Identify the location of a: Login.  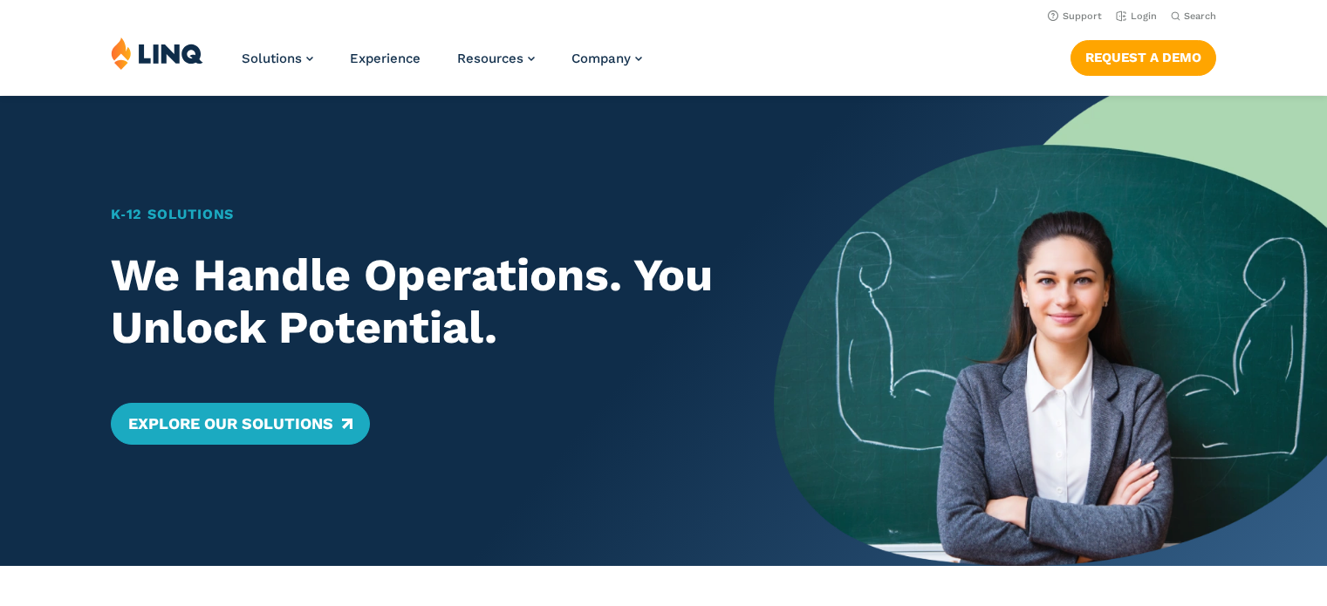
(1136, 16).